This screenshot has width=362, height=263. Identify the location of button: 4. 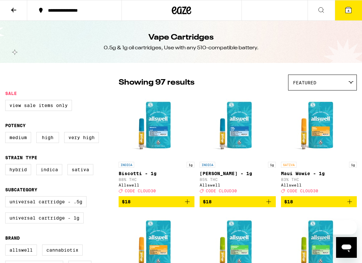
(349, 10).